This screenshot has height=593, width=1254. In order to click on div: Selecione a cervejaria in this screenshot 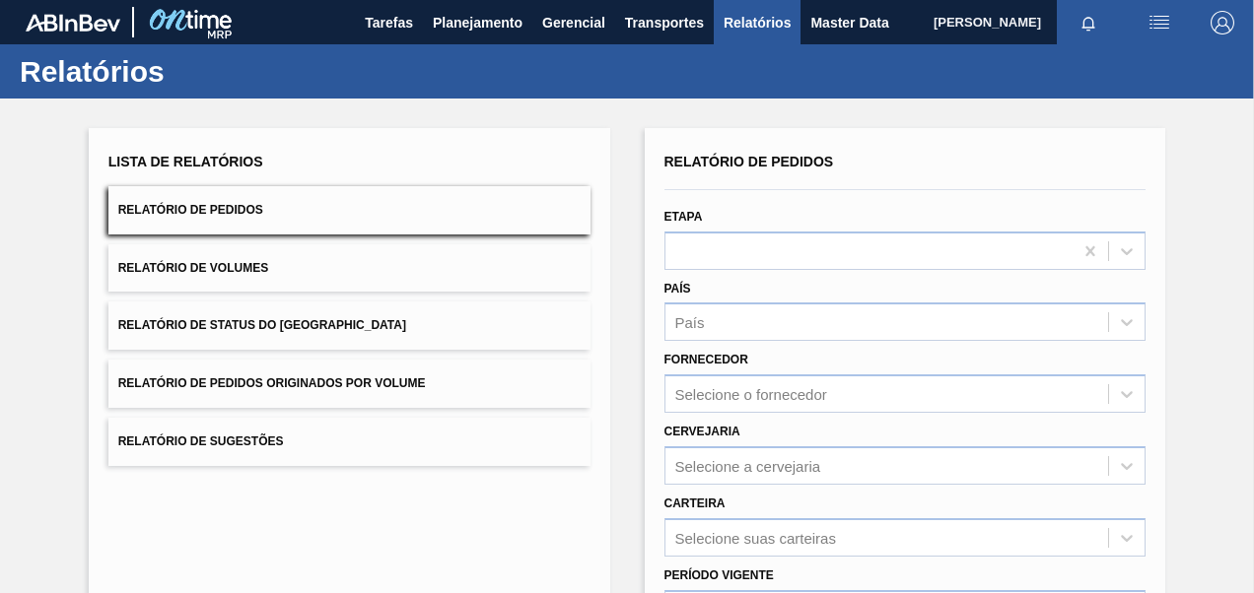, I will do `click(748, 465)`.